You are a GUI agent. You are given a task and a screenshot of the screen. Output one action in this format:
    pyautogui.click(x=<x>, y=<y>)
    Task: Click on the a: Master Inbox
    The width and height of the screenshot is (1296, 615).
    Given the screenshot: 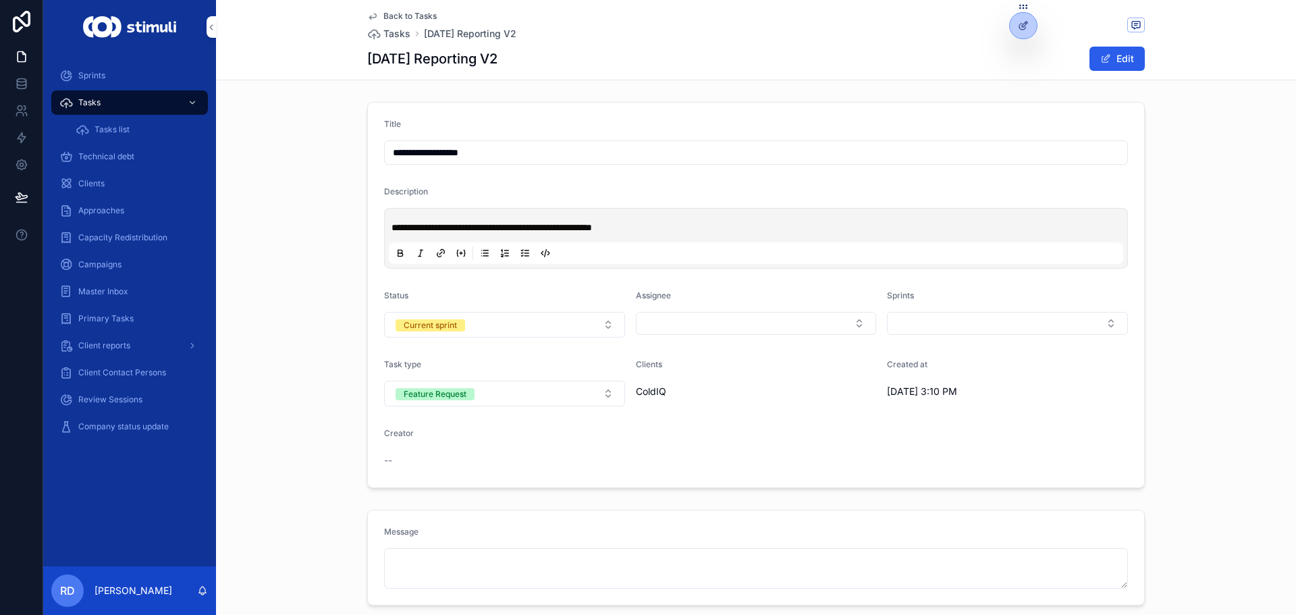 What is the action you would take?
    pyautogui.click(x=130, y=292)
    